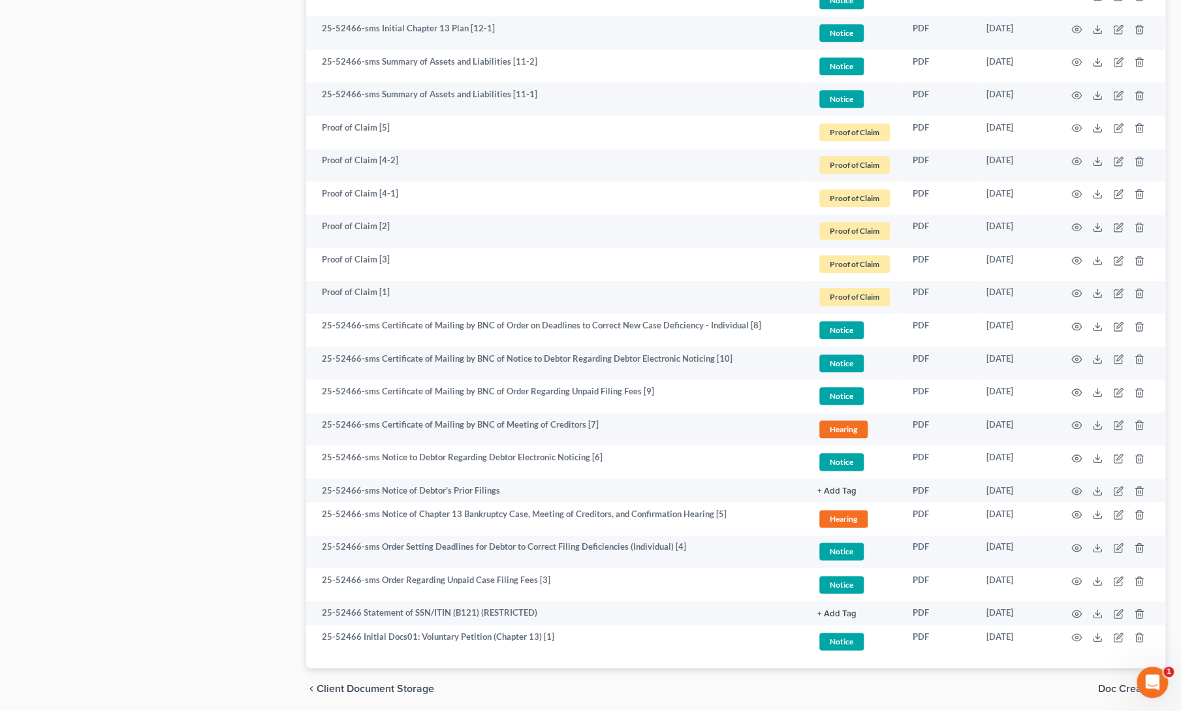  What do you see at coordinates (1126, 689) in the screenshot?
I see `span: Doc Creator` at bounding box center [1126, 689].